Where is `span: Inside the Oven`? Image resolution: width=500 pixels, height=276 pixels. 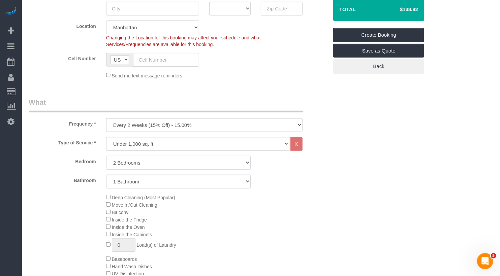 span: Inside the Oven is located at coordinates (128, 227).